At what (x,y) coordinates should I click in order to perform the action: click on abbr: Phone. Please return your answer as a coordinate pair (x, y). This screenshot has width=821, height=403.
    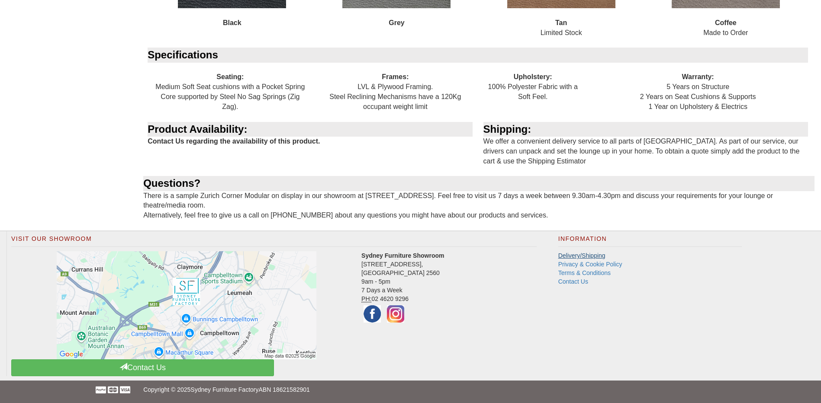
    Looking at the image, I should click on (366, 299).